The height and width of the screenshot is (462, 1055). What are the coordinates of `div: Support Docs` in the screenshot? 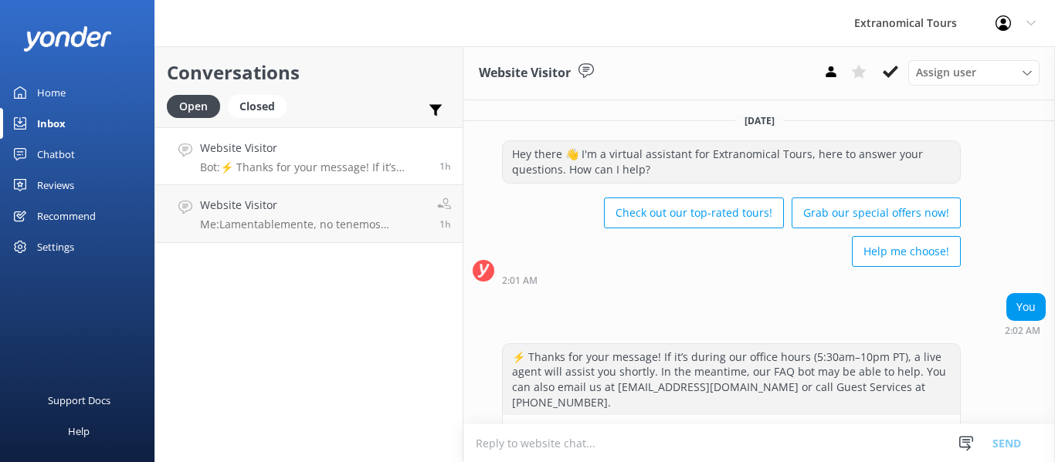 It's located at (79, 401).